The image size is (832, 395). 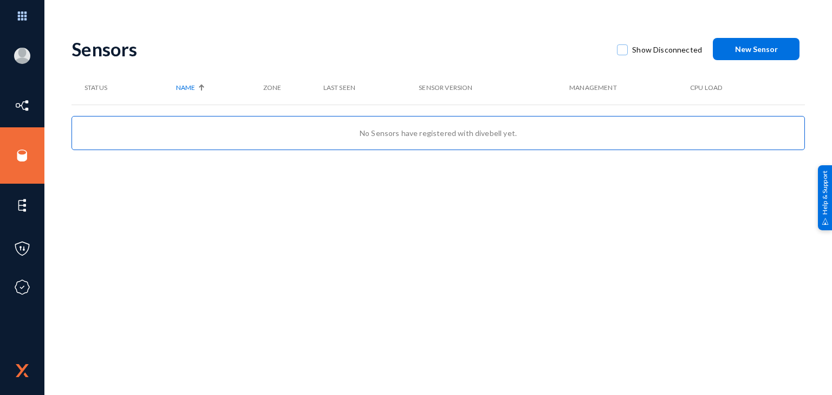 What do you see at coordinates (494, 88) in the screenshot?
I see `th: Sensor Version` at bounding box center [494, 88].